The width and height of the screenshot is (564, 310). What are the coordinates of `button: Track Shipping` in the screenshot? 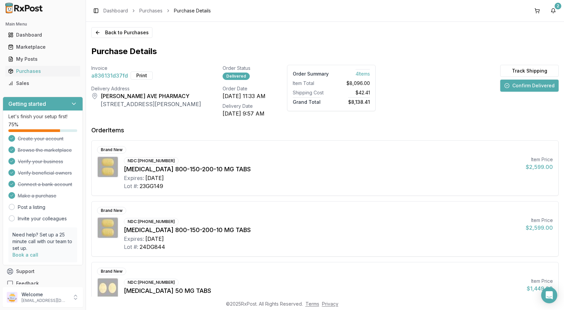 It's located at (530, 71).